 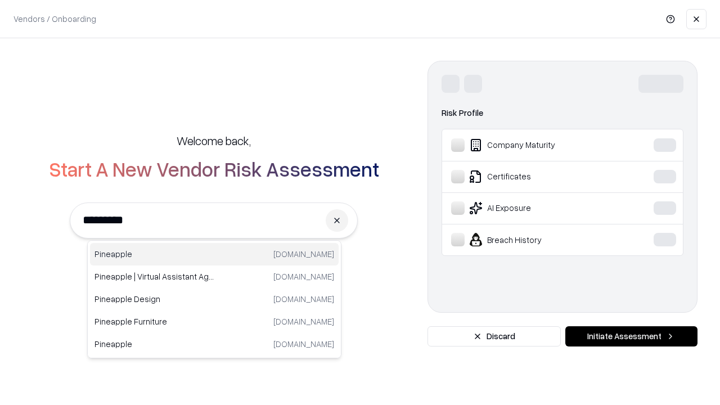 I want to click on div: Breach History, so click(x=535, y=240).